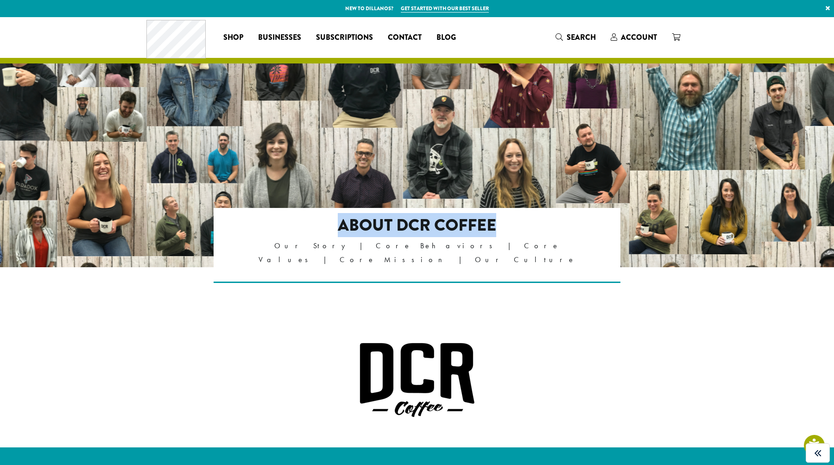 This screenshot has height=465, width=834. What do you see at coordinates (639, 37) in the screenshot?
I see `span: Account` at bounding box center [639, 37].